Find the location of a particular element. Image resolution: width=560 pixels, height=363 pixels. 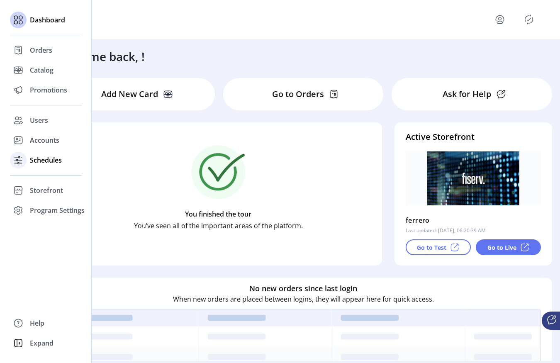

h3: Welcome back, ! is located at coordinates (100, 56).